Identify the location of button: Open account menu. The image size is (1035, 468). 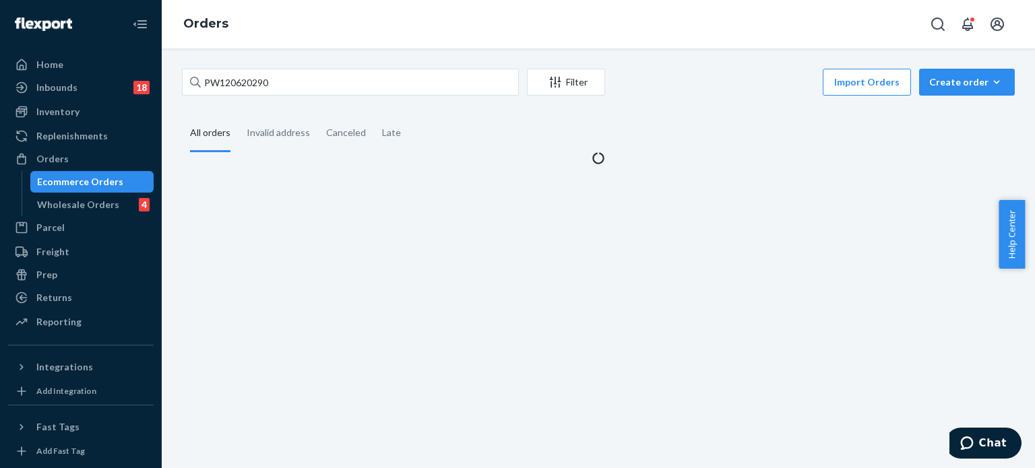
(997, 24).